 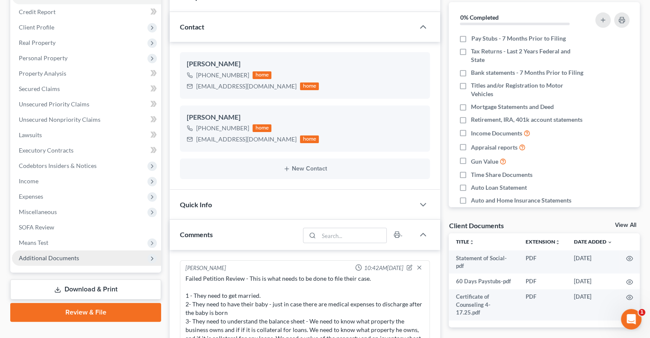 I want to click on td: Statement of Social-pdf, so click(x=484, y=262).